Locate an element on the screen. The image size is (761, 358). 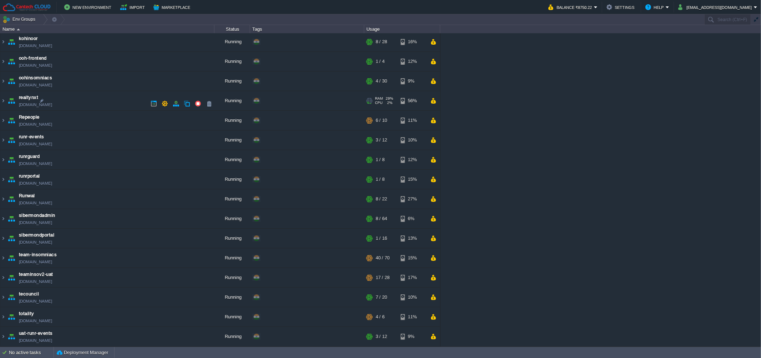
div: 8 / 28 is located at coordinates (382, 42).